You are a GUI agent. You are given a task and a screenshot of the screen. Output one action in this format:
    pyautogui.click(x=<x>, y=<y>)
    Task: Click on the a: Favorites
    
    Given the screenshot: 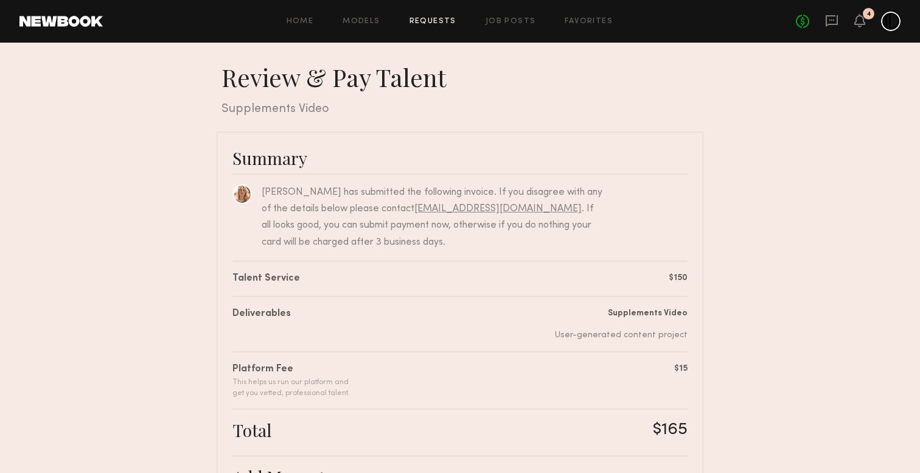 What is the action you would take?
    pyautogui.click(x=588, y=21)
    